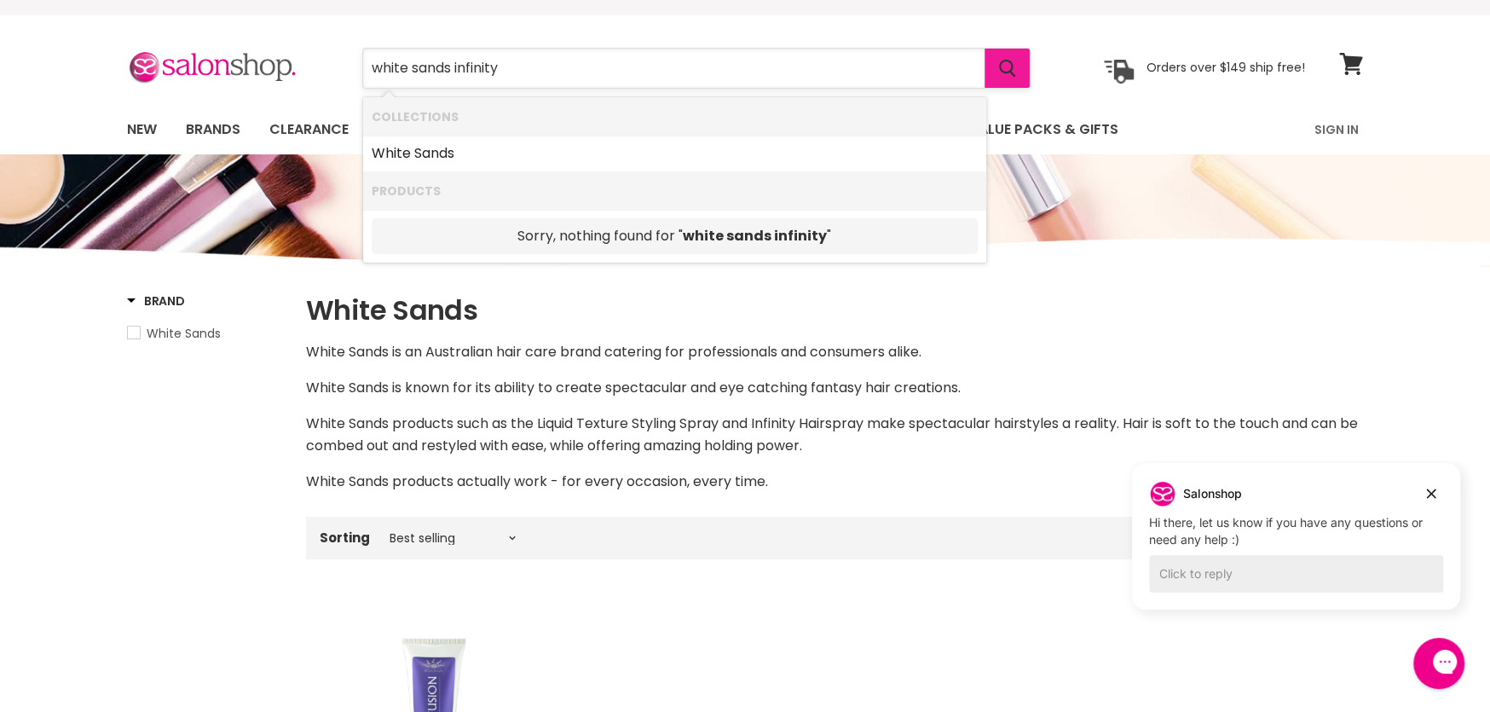 This screenshot has height=712, width=1490. Describe the element at coordinates (834, 310) in the screenshot. I see `h1: White Sands` at that location.